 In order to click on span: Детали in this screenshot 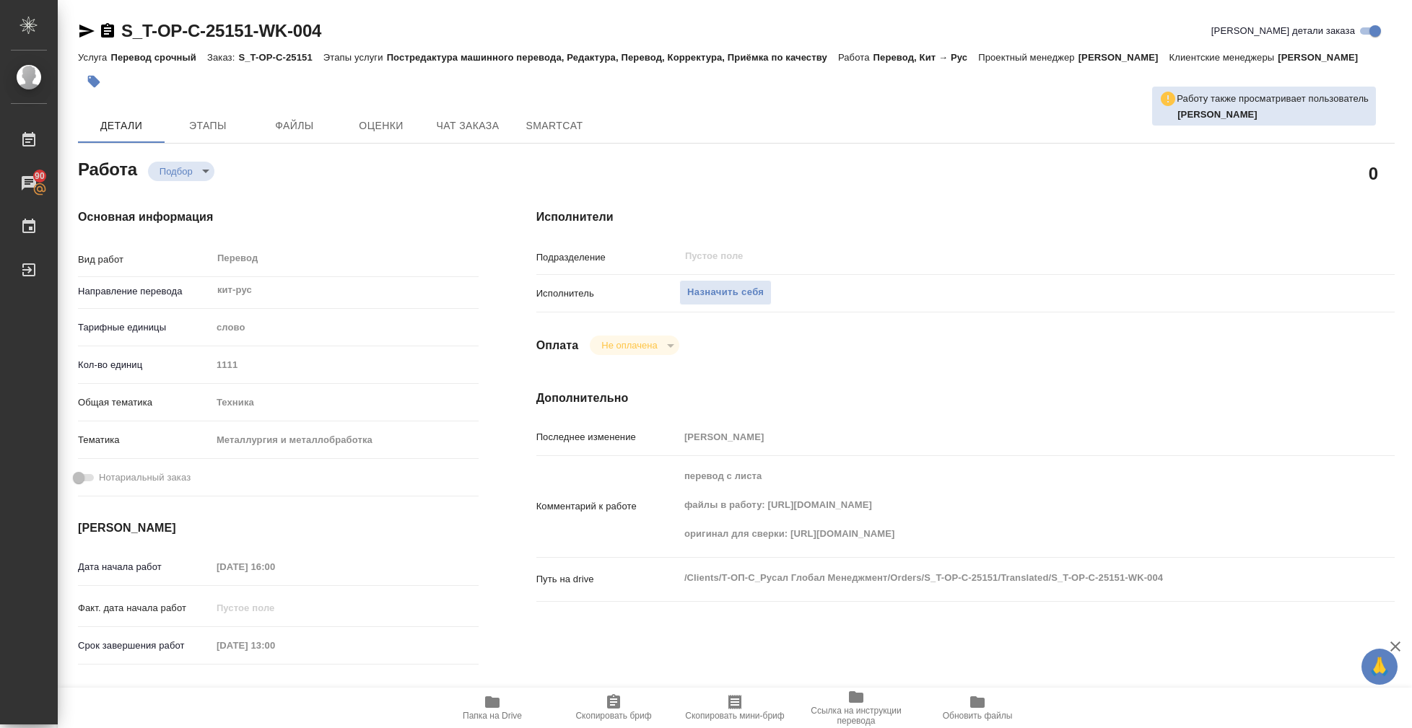, I will do `click(121, 126)`.